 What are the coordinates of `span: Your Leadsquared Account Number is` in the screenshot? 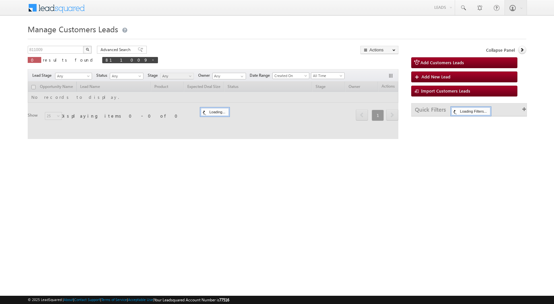 It's located at (191, 300).